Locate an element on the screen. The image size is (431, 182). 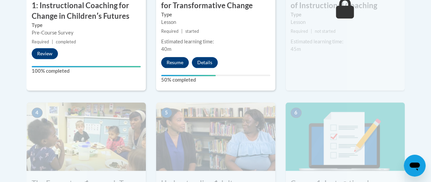
div: Pre-Course Survey is located at coordinates (86, 33).